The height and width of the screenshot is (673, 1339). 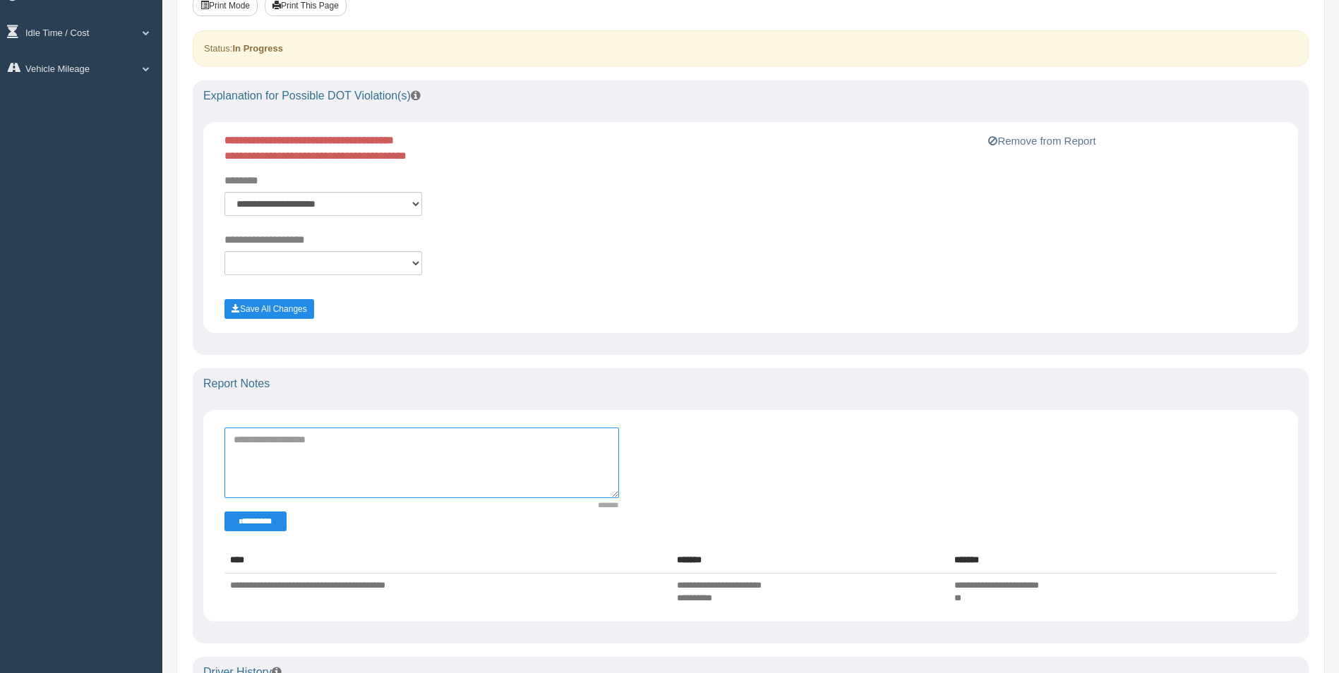 I want to click on button: Change Filter Options, so click(x=256, y=522).